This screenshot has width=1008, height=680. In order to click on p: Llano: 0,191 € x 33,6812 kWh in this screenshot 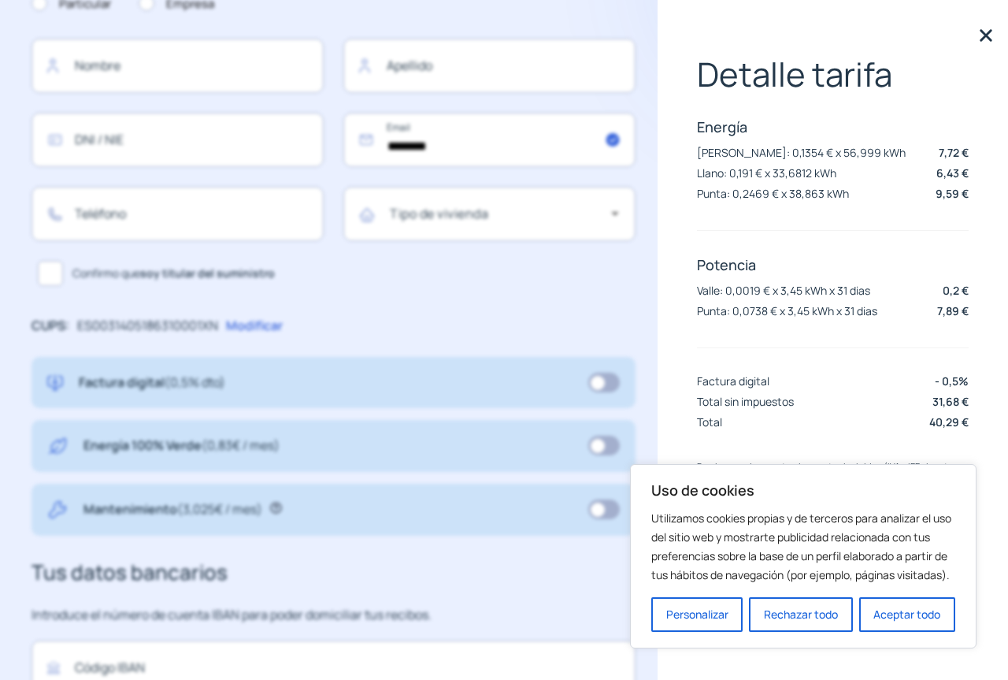, I will do `click(767, 173)`.